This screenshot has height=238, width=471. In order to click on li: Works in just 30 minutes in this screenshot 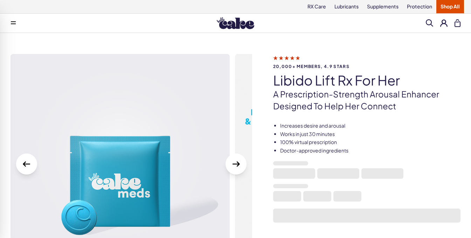, I will do `click(370, 134)`.